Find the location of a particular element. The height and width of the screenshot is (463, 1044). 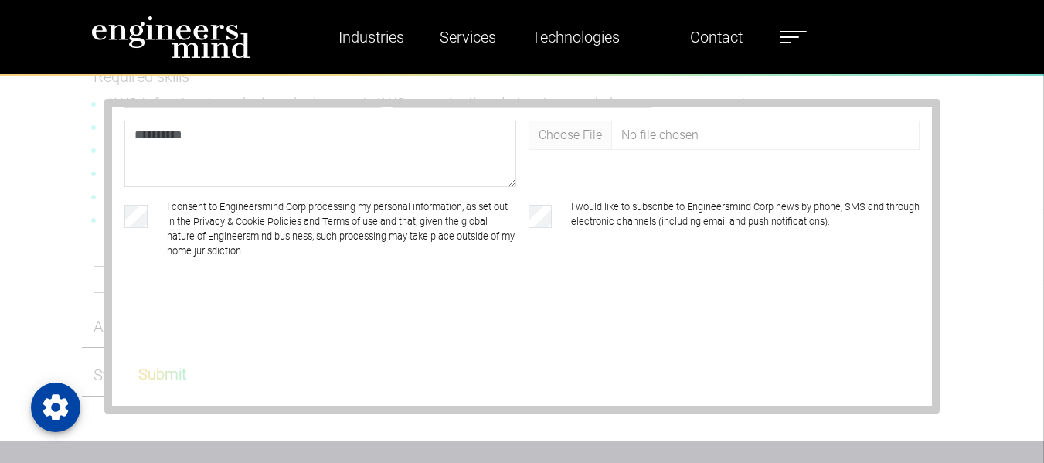

a: Contact is located at coordinates (716, 37).